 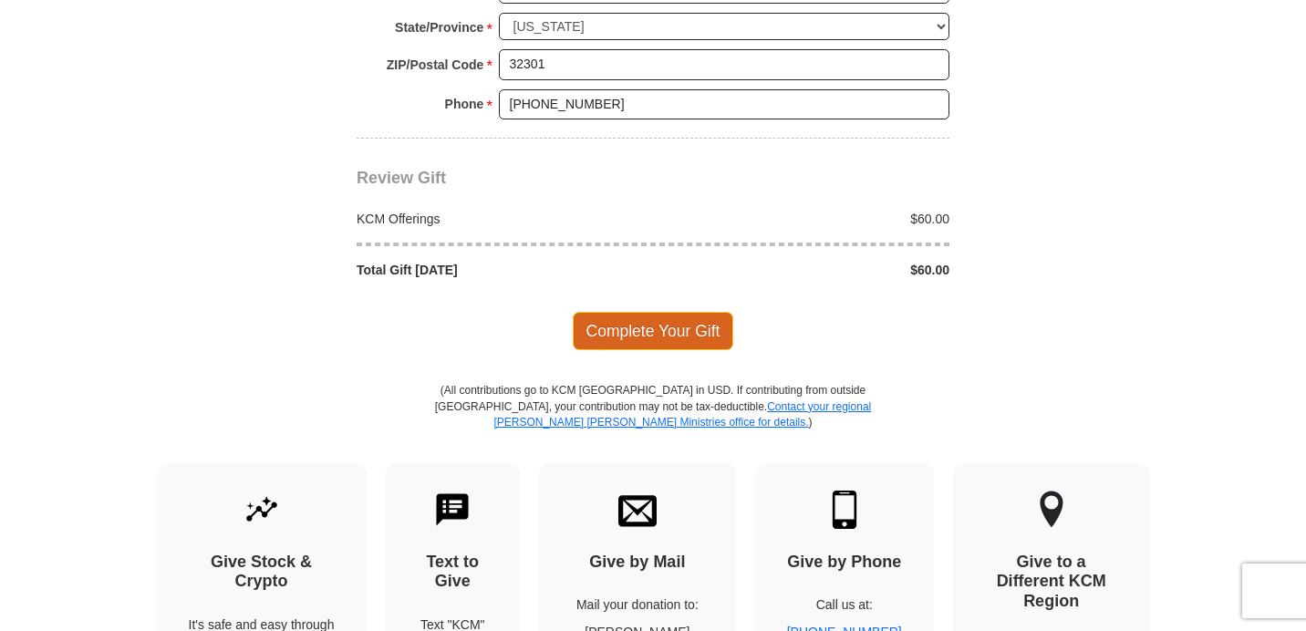 I want to click on span: Complete Your Gift, so click(x=653, y=331).